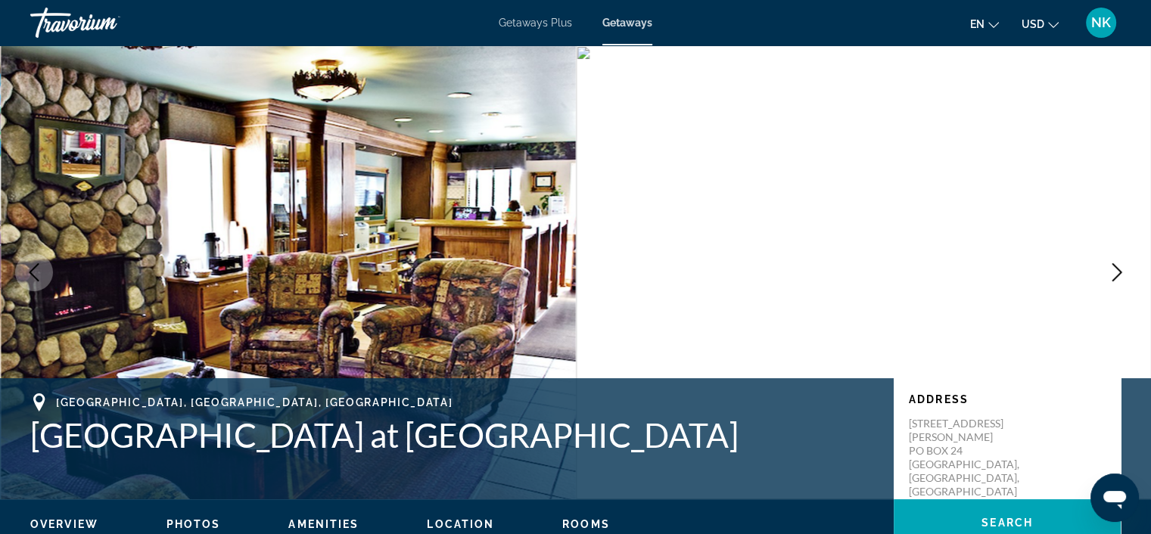  What do you see at coordinates (106, 23) in the screenshot?
I see `a: Travorium` at bounding box center [106, 23].